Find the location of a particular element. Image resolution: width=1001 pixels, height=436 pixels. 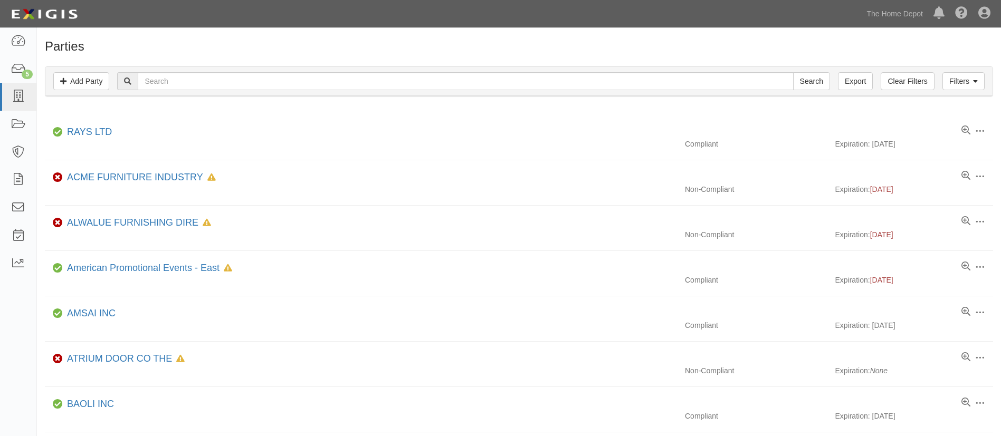

a: AMSAI INC is located at coordinates (91, 314).